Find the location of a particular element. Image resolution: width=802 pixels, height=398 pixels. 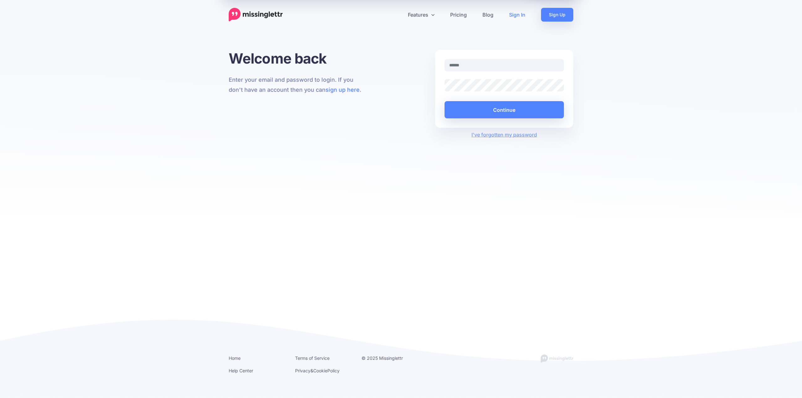

h1: Welcome back is located at coordinates (297, 58).